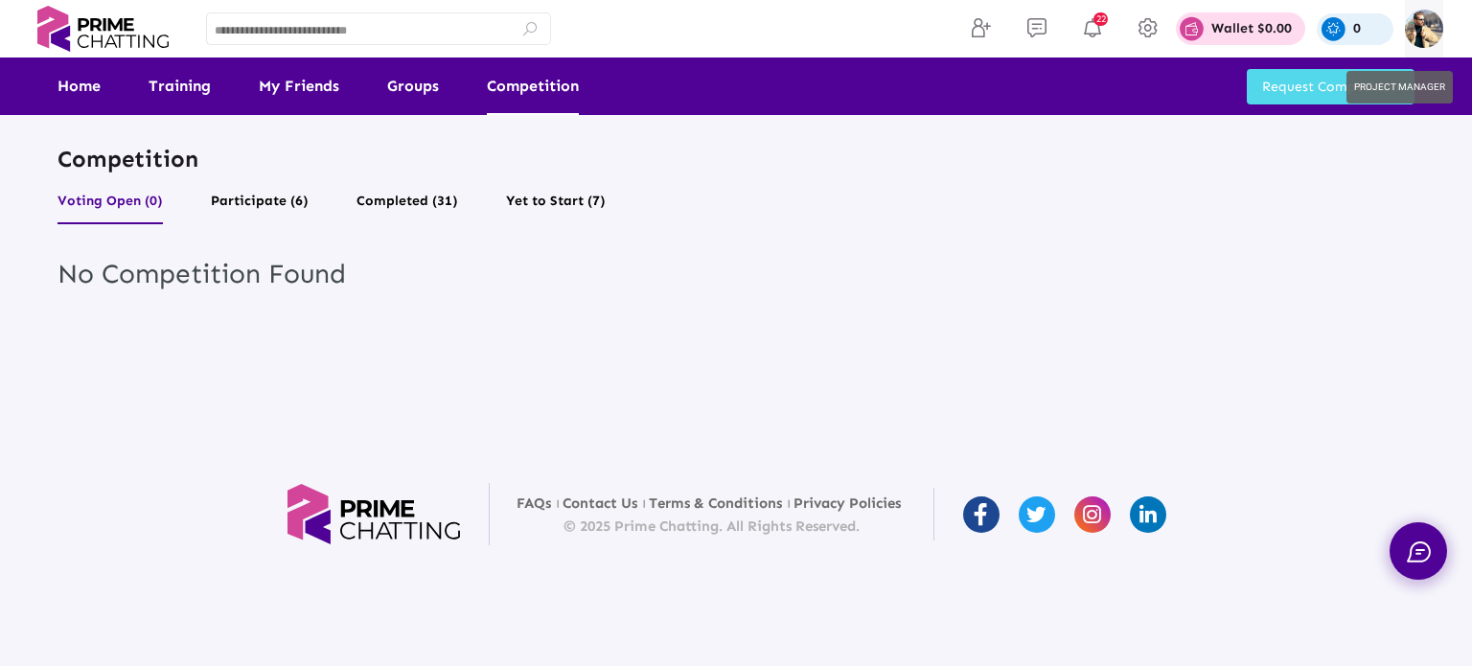 The width and height of the screenshot is (1472, 666). Describe the element at coordinates (1357, 29) in the screenshot. I see `p: 0` at that location.